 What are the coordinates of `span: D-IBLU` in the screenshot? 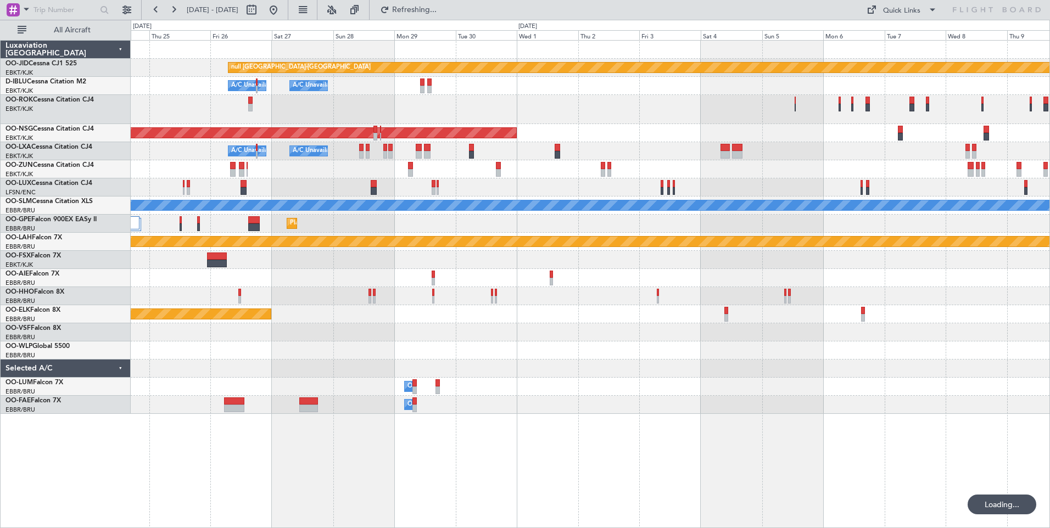 It's located at (16, 82).